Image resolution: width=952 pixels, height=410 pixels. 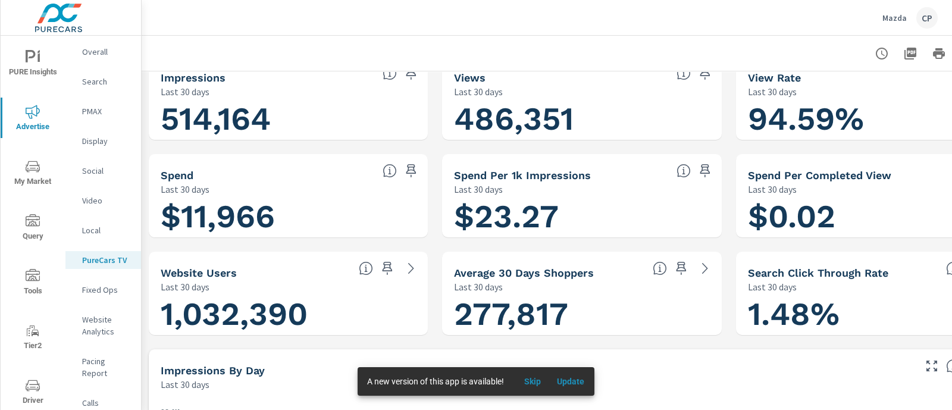 I want to click on button: Make Fullscreen, so click(x=932, y=366).